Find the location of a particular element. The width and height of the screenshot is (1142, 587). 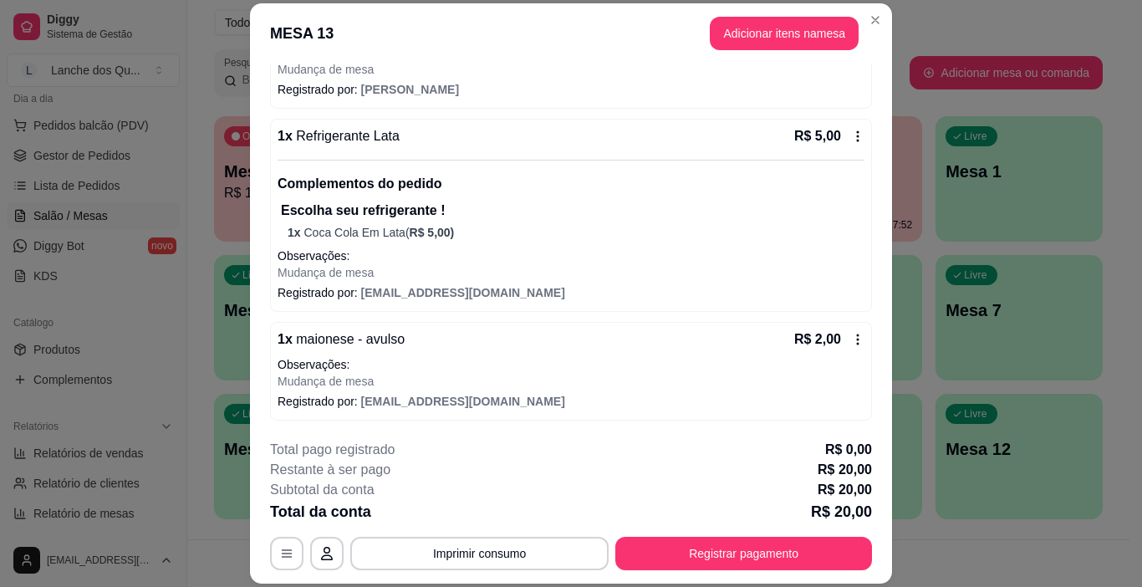

span: maionese - avulso is located at coordinates (349, 339).